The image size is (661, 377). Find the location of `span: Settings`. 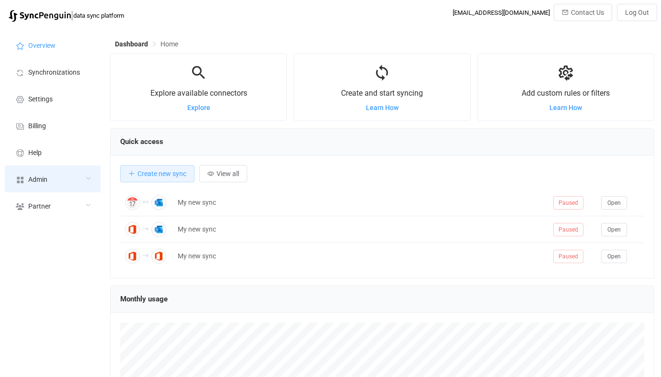

span: Settings is located at coordinates (40, 100).